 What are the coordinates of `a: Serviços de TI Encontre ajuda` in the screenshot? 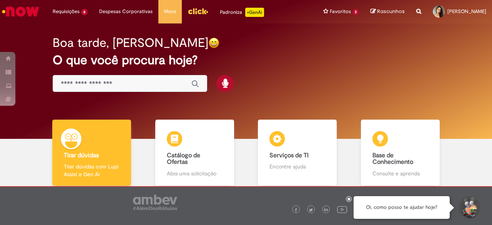 It's located at (298, 153).